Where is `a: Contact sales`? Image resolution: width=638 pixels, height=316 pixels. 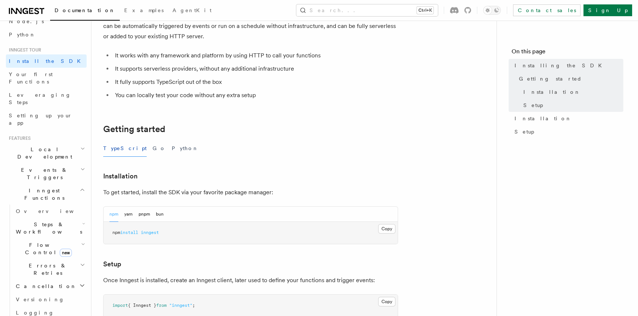 a: Contact sales is located at coordinates (546, 10).